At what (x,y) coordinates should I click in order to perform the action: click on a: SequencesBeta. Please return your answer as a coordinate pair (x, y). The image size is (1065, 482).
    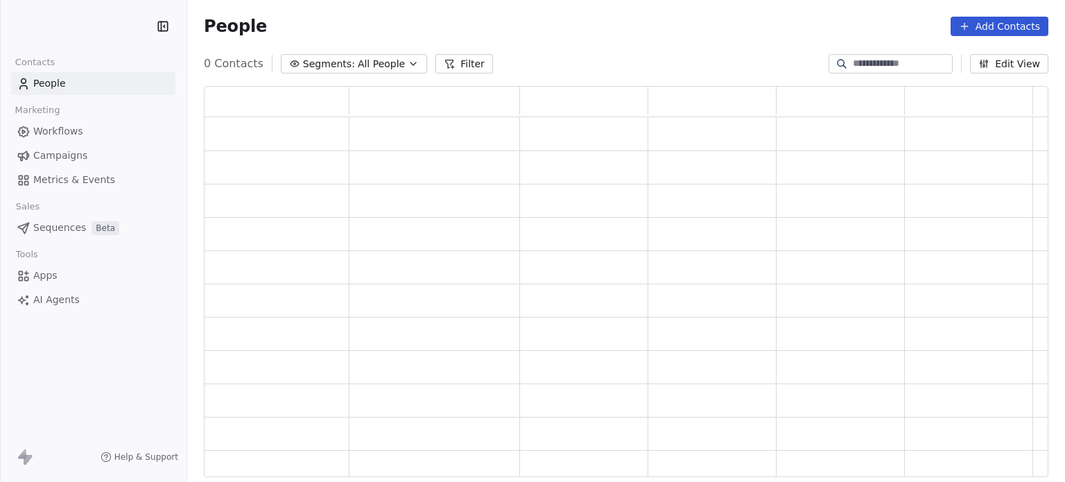
    Looking at the image, I should click on (93, 227).